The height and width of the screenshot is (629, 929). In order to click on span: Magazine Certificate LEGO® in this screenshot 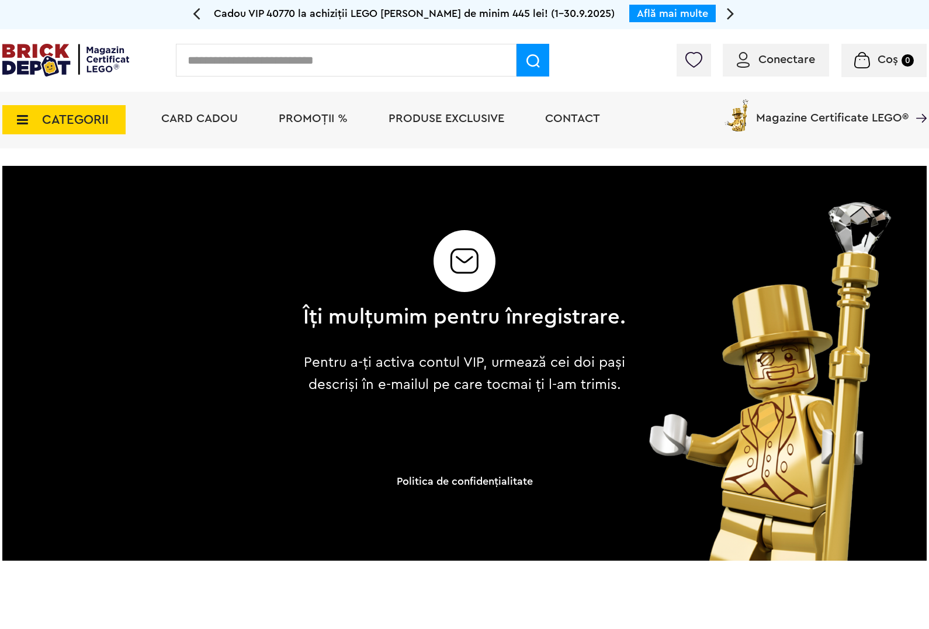, I will do `click(832, 110)`.